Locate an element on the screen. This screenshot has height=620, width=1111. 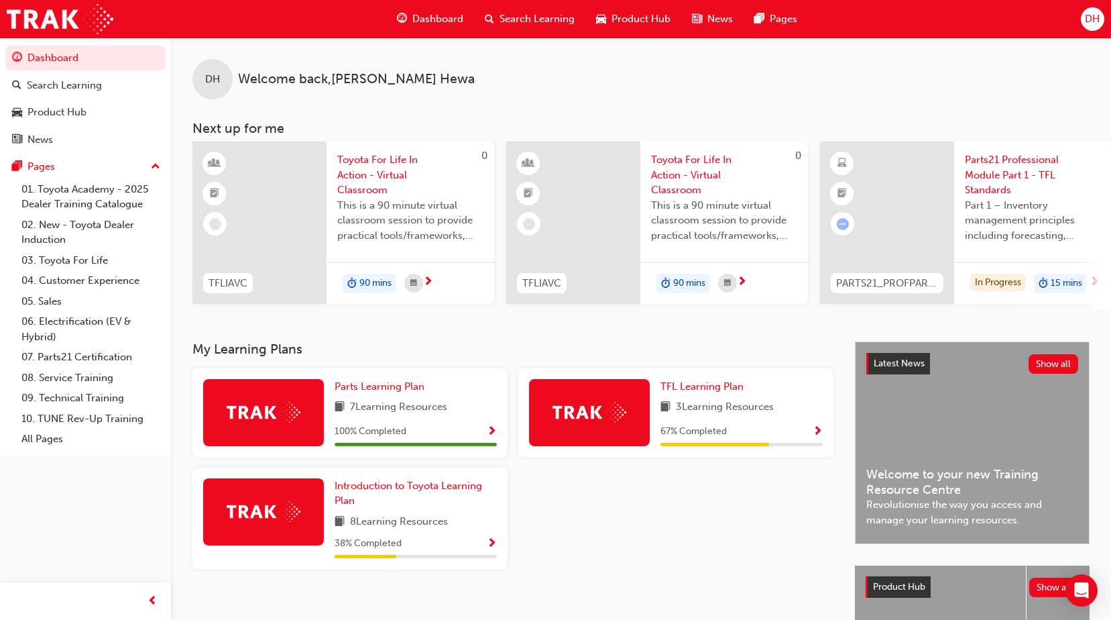
a: Latest NewsShow allWelcome to your new Training Resource CentreRevolutionise the way you access a... is located at coordinates (972, 443).